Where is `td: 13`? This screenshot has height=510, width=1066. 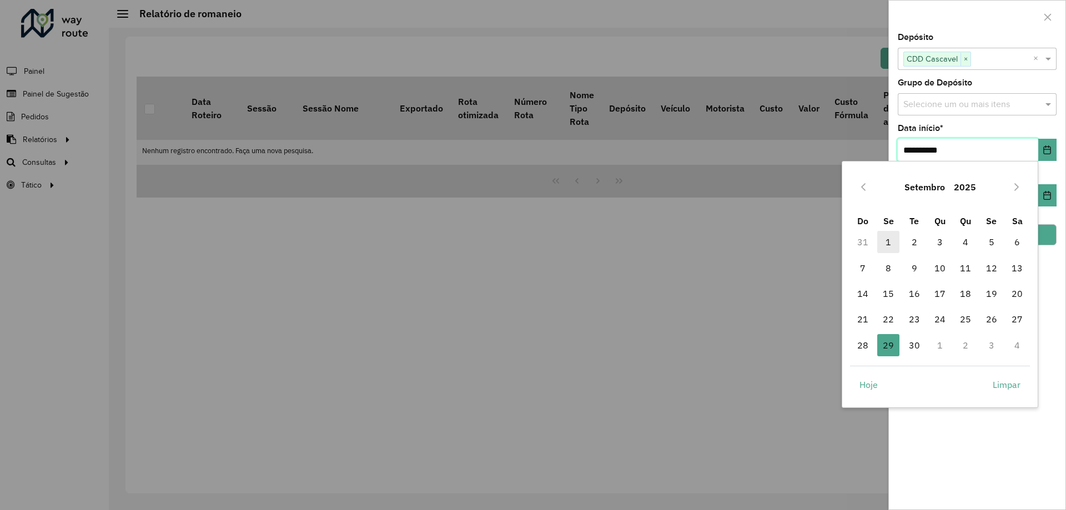
td: 13 is located at coordinates (1017, 268).